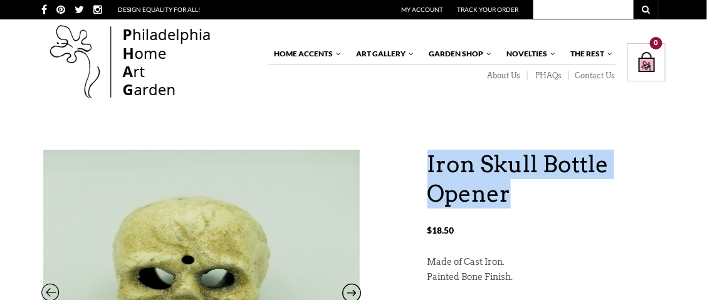 The image size is (707, 300). Describe the element at coordinates (488, 9) in the screenshot. I see `a: Track Your Order` at that location.